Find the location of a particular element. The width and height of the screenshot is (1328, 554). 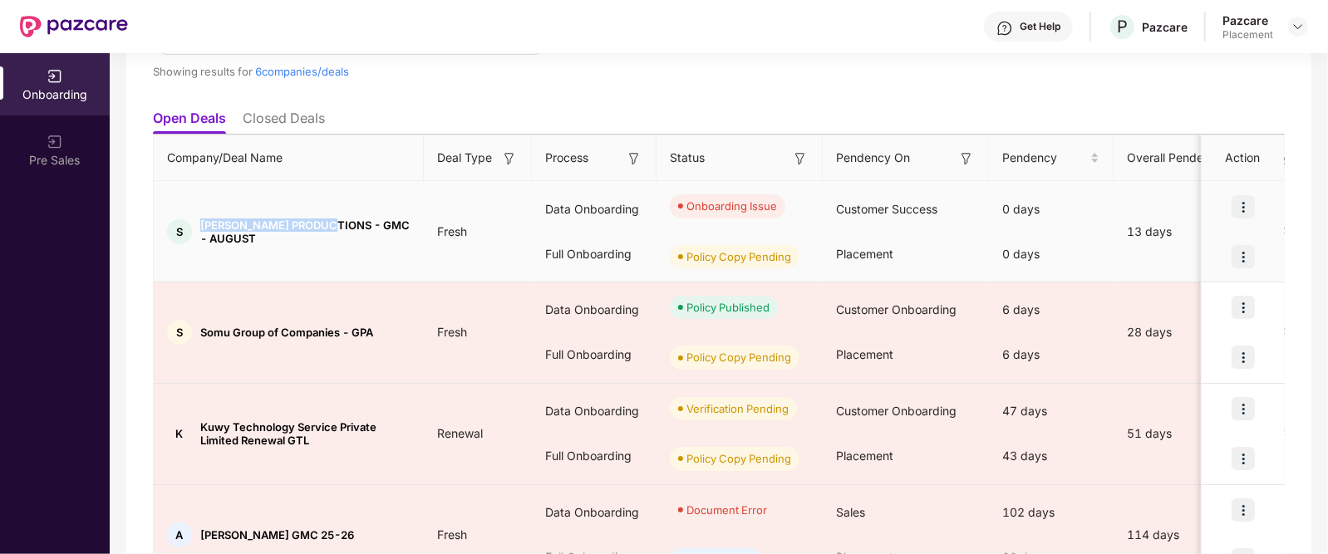

div: 47 days is located at coordinates (1051, 411).